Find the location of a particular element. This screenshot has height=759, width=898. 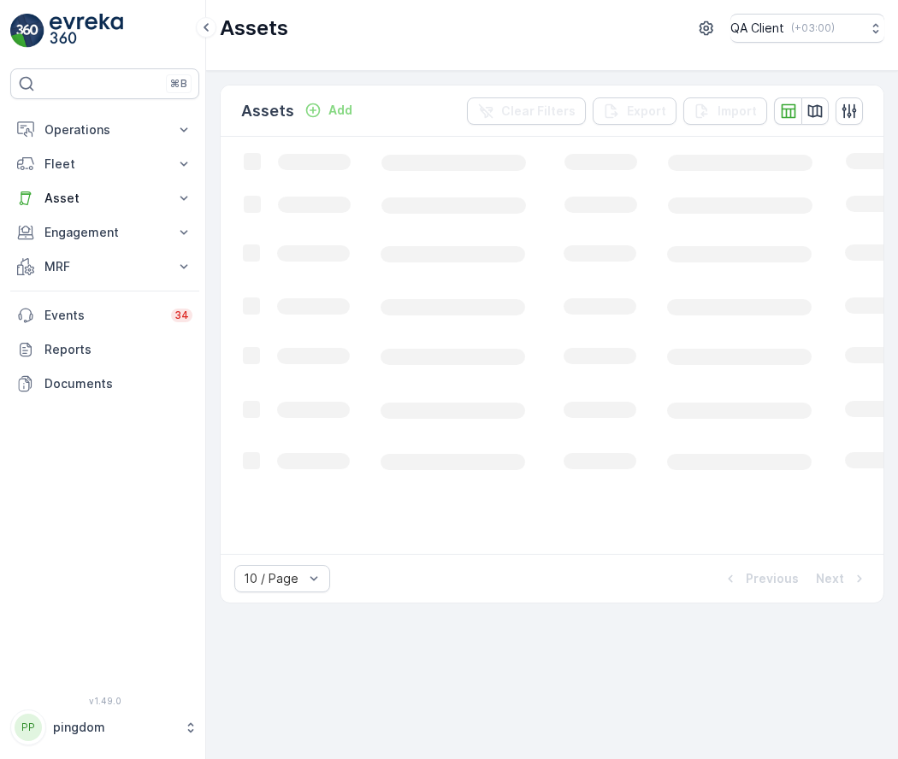

p: QA Client is located at coordinates (756, 28).